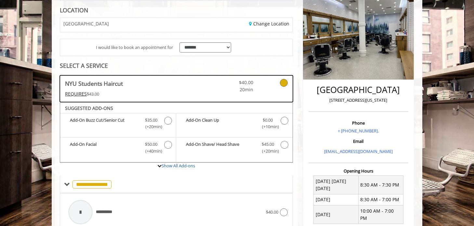 Image resolution: width=474 pixels, height=226 pixels. Describe the element at coordinates (359, 171) in the screenshot. I see `h3: Opening Hours` at that location.